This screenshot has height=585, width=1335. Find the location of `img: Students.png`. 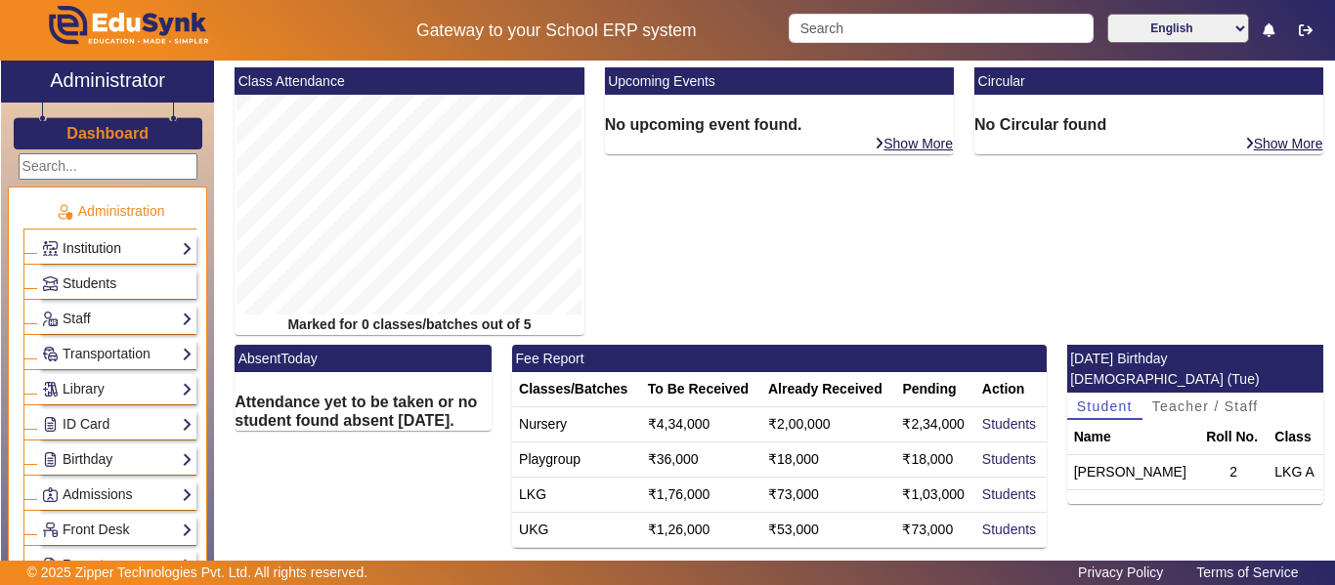

img: Students.png is located at coordinates (50, 283).